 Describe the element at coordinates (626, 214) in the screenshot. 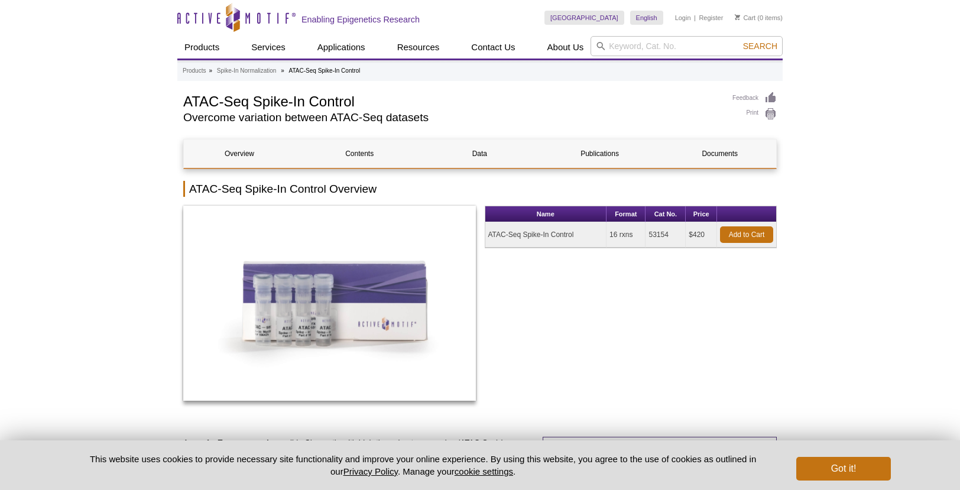

I see `th: Format` at that location.